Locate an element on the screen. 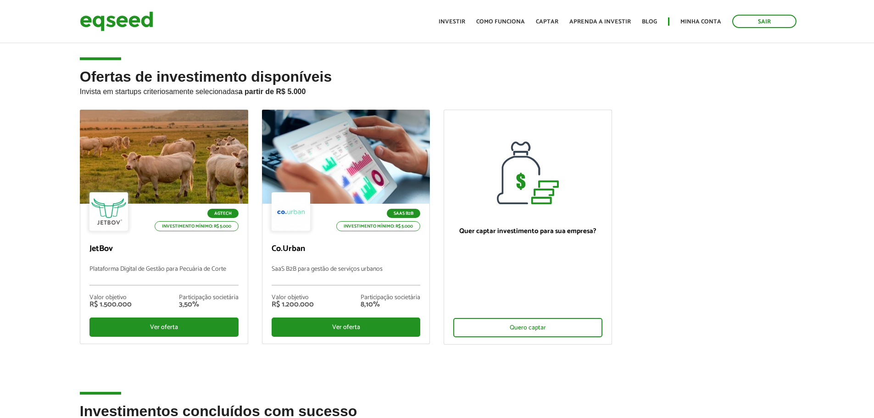 The image size is (874, 418). div: 8,10% is located at coordinates (390, 304).